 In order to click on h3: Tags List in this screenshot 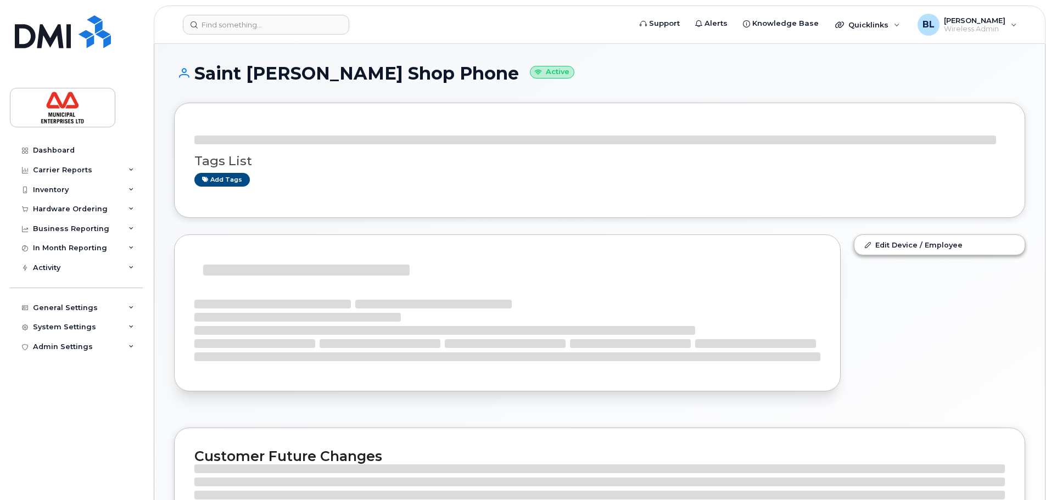, I will do `click(599, 161)`.